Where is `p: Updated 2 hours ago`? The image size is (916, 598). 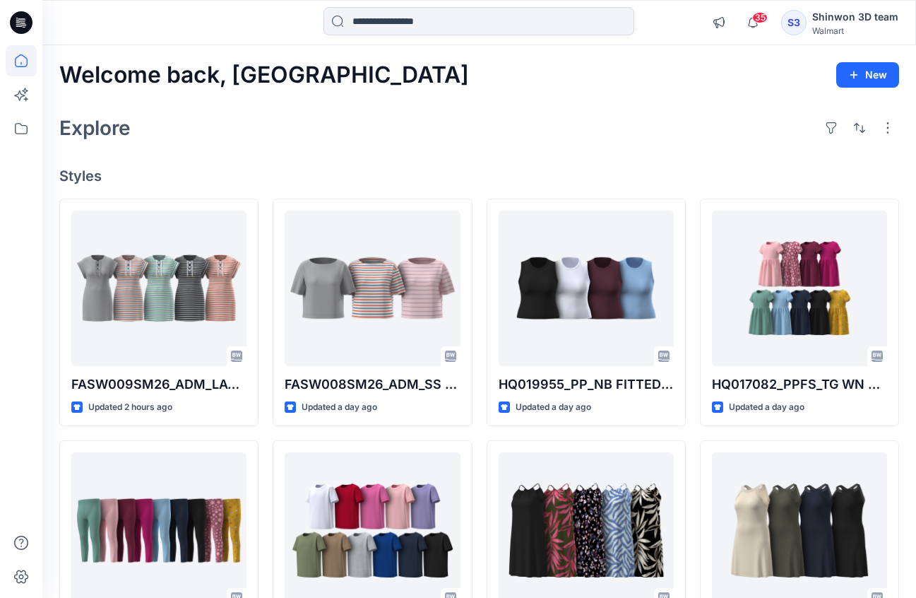
p: Updated 2 hours ago is located at coordinates (130, 407).